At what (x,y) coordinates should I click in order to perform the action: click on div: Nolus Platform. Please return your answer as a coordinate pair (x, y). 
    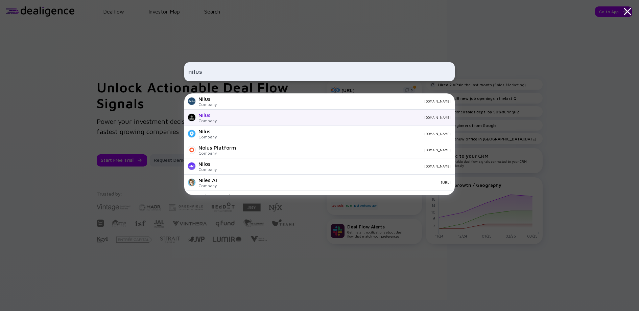
    Looking at the image, I should click on (217, 147).